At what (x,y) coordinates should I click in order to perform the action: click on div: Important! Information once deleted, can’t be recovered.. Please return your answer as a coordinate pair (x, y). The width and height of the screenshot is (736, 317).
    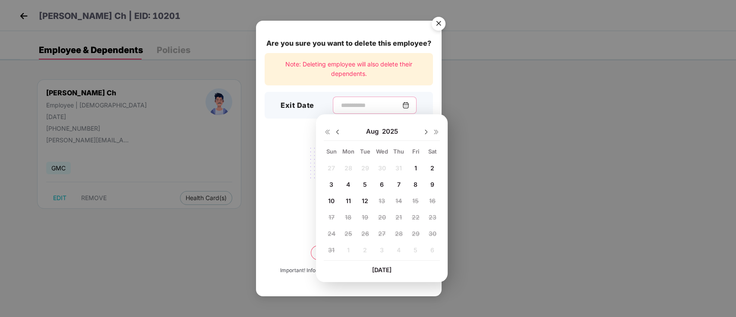
    Looking at the image, I should click on (349, 271).